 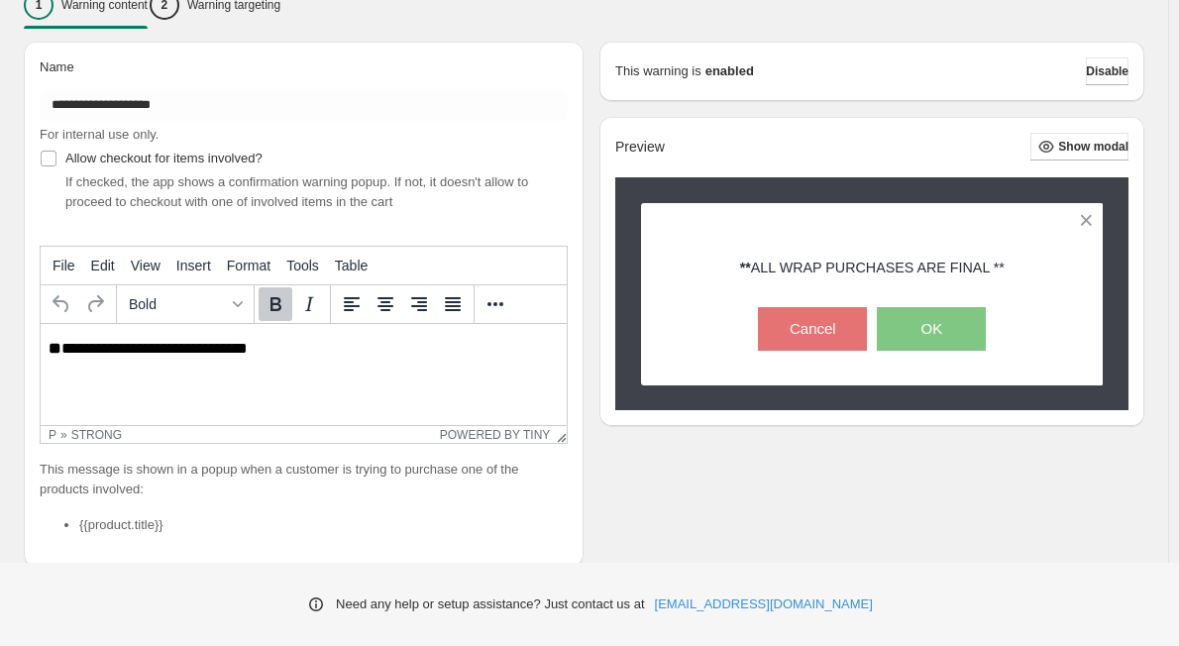 I want to click on a: Powered by Tiny, so click(x=495, y=435).